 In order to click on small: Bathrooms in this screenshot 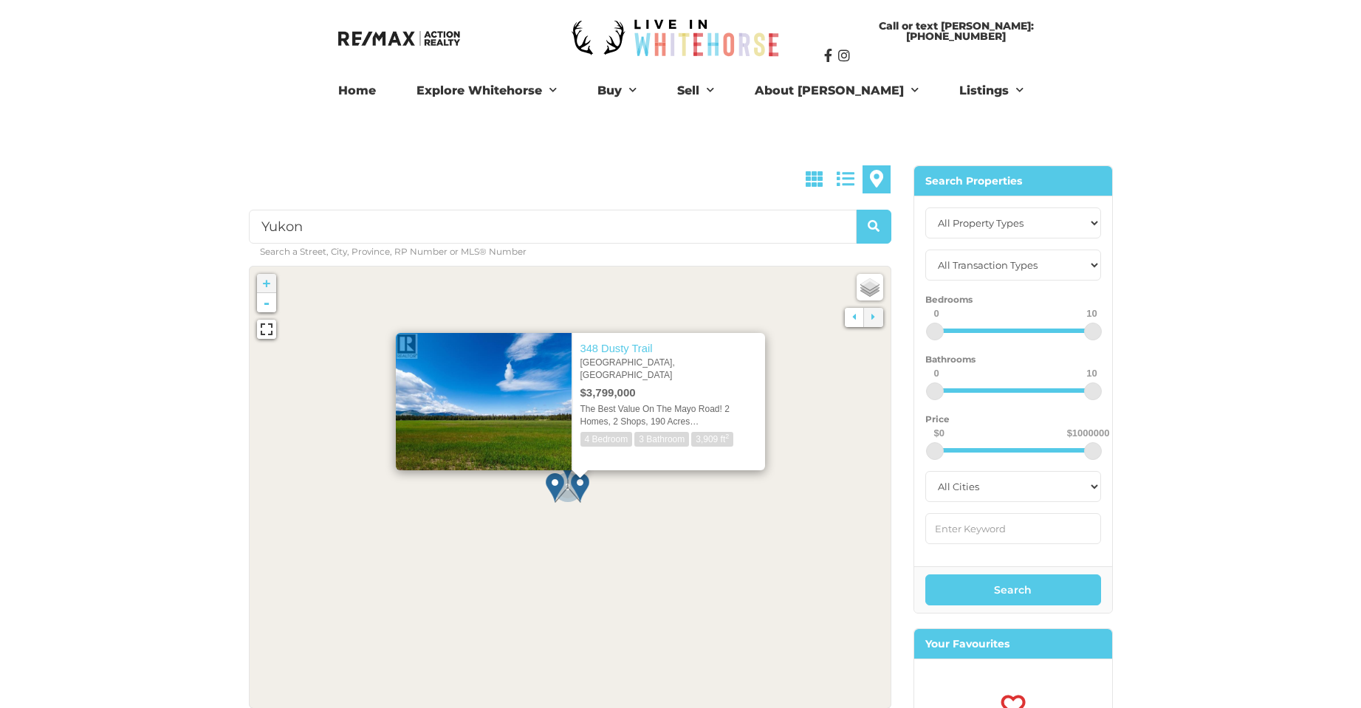, I will do `click(950, 359)`.